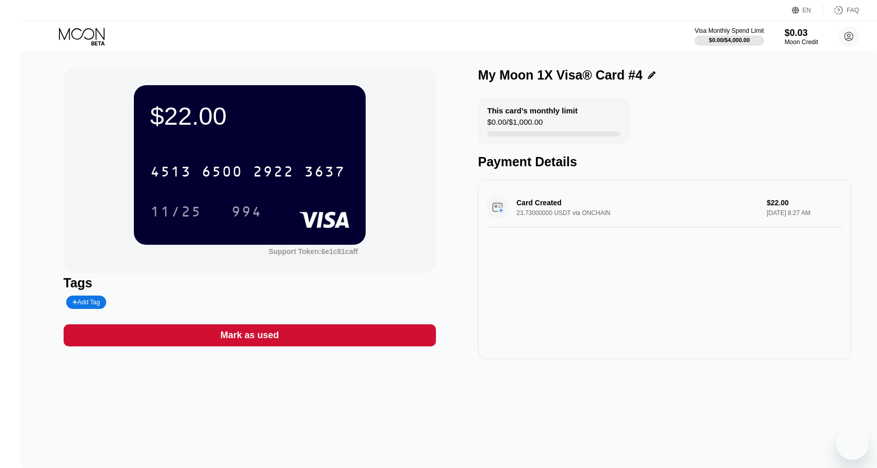 The image size is (877, 468). Describe the element at coordinates (325, 173) in the screenshot. I see `div: 3637` at that location.